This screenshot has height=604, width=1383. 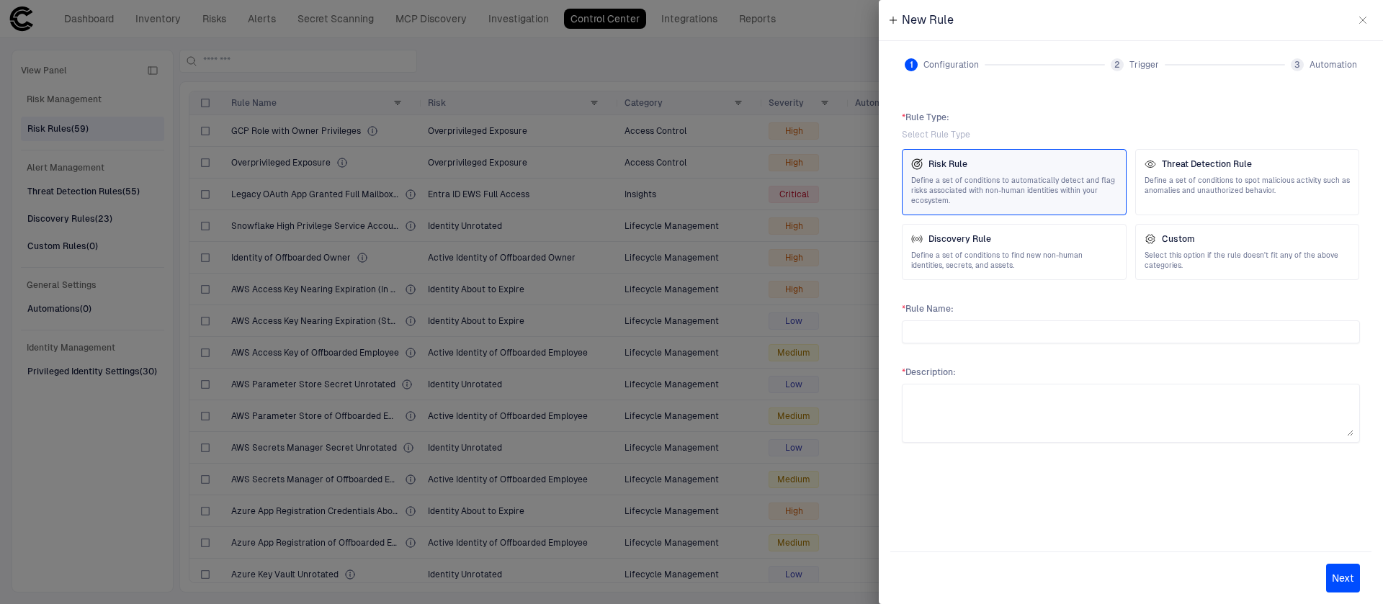 What do you see at coordinates (1343, 579) in the screenshot?
I see `button: Next` at bounding box center [1343, 579].